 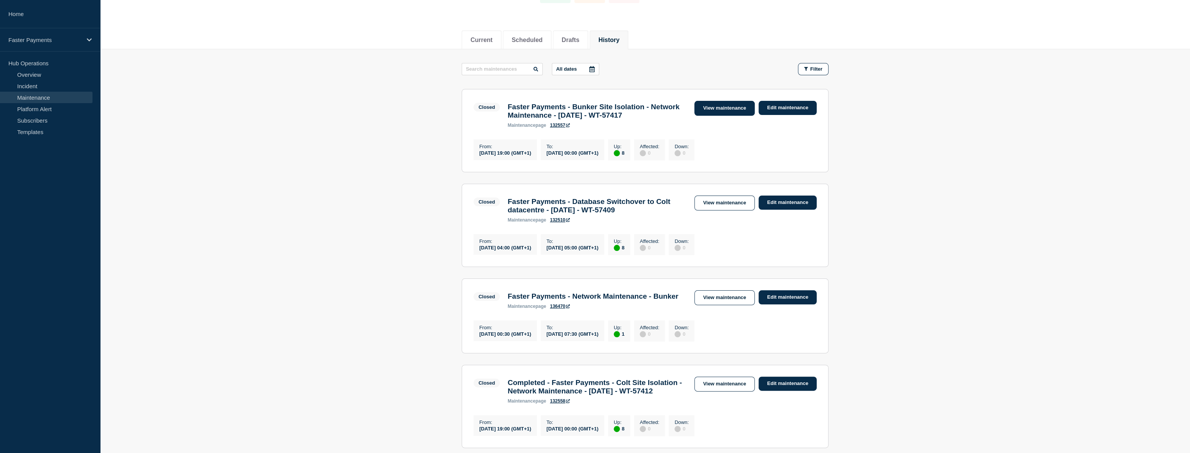 I want to click on p: Faster Payments, so click(x=45, y=40).